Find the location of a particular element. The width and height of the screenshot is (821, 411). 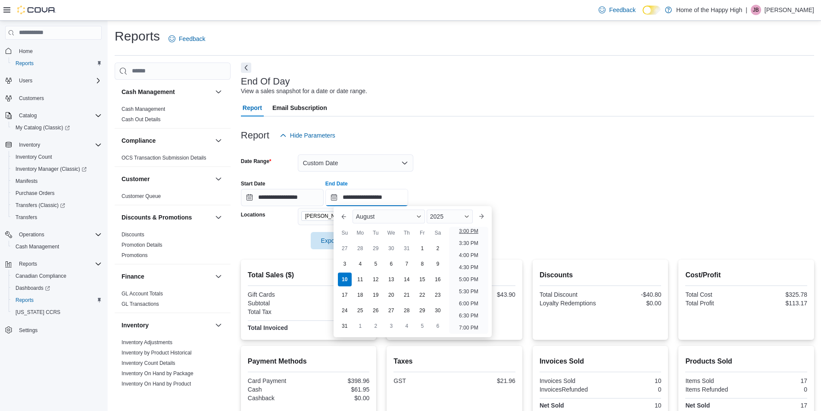

span: Manifests is located at coordinates (57, 181).